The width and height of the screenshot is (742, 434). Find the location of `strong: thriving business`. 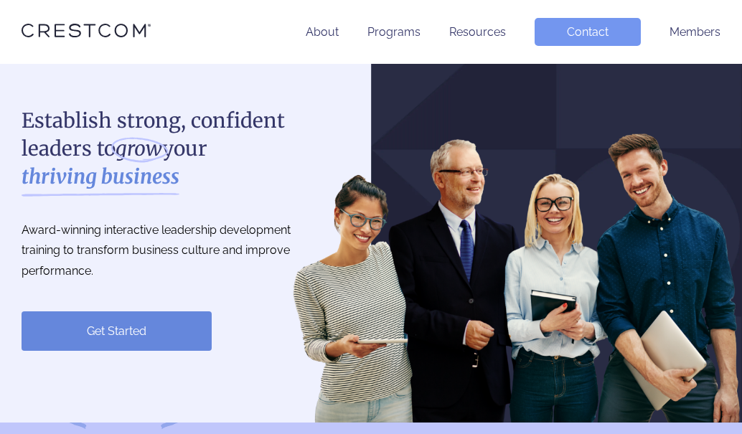

strong: thriving business is located at coordinates (100, 176).